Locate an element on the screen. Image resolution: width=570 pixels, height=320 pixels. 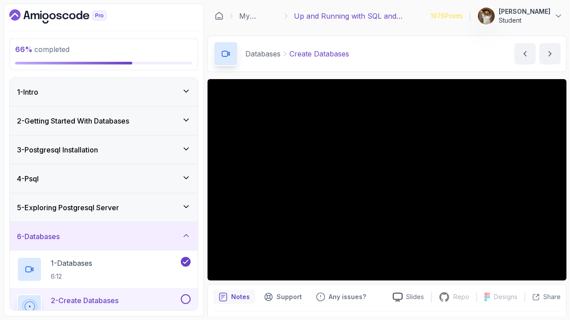
span: 66 % is located at coordinates (24, 49).